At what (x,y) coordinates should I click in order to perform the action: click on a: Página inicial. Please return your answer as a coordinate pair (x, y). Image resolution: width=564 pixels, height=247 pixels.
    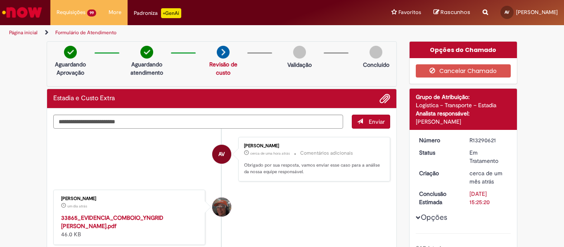
    Looking at the image, I should click on (23, 33).